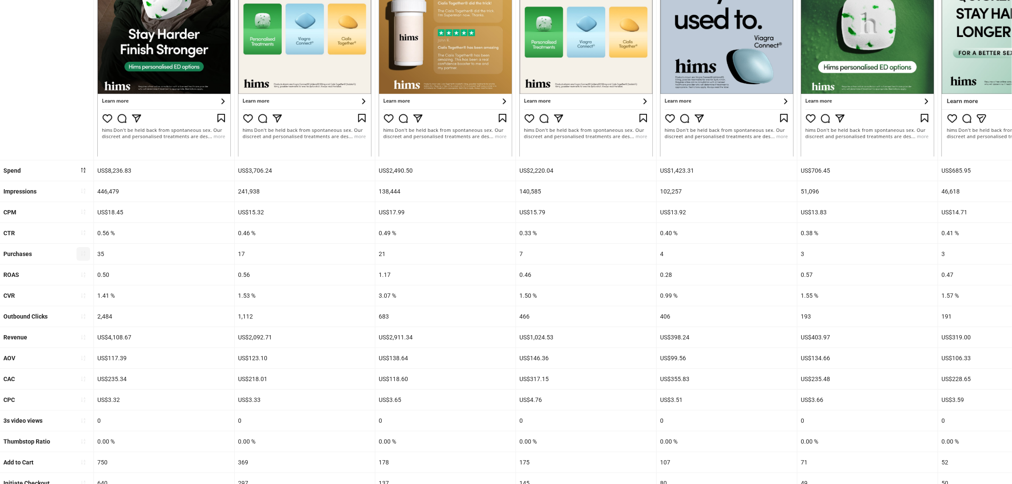 Image resolution: width=1012 pixels, height=484 pixels. I want to click on div: US$2,220.04, so click(586, 170).